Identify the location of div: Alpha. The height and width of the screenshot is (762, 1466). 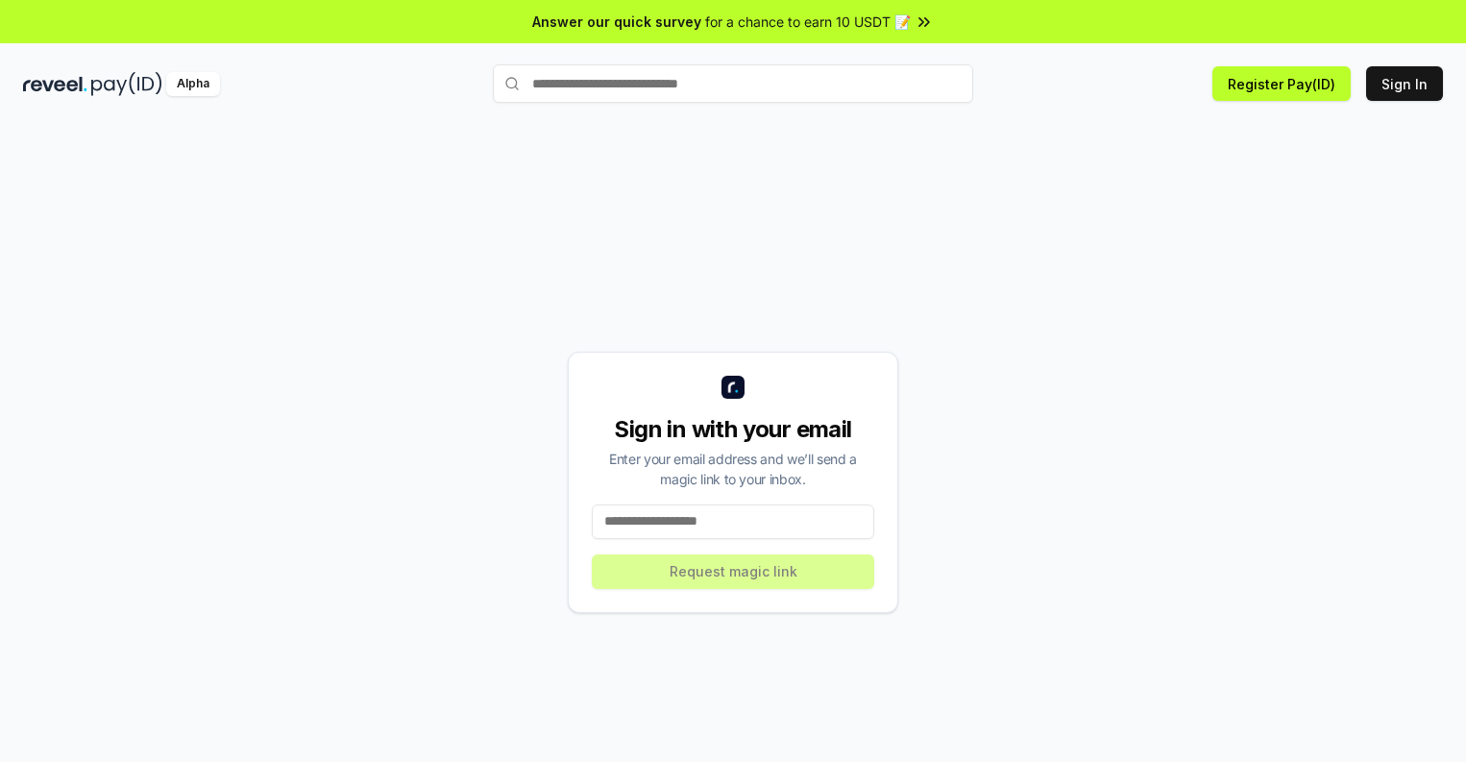
(193, 84).